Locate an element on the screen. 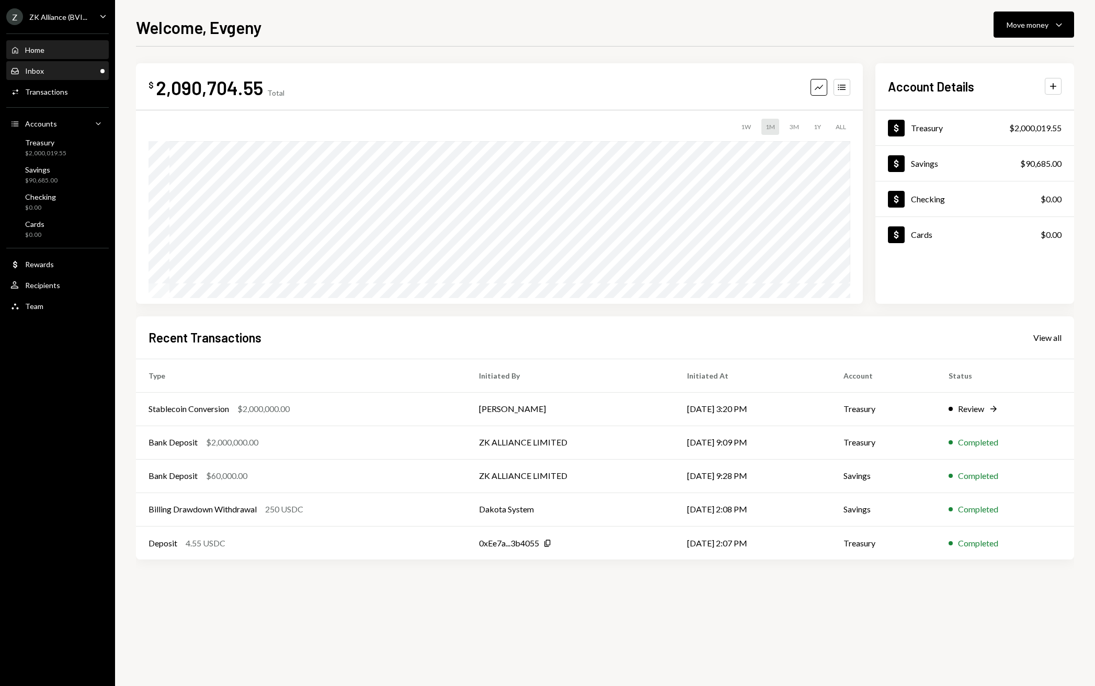 This screenshot has width=1095, height=686. div: 4.55 USDC is located at coordinates (206, 543).